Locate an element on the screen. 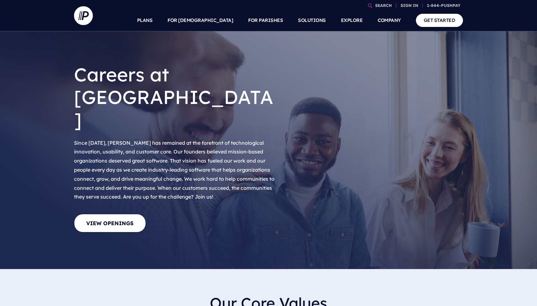 The height and width of the screenshot is (306, 537). a: View Openings is located at coordinates (110, 223).